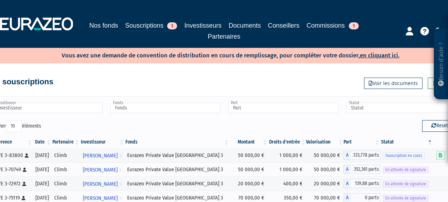 The image size is (448, 202). What do you see at coordinates (224, 36) in the screenshot?
I see `a: Partenaires` at bounding box center [224, 36].